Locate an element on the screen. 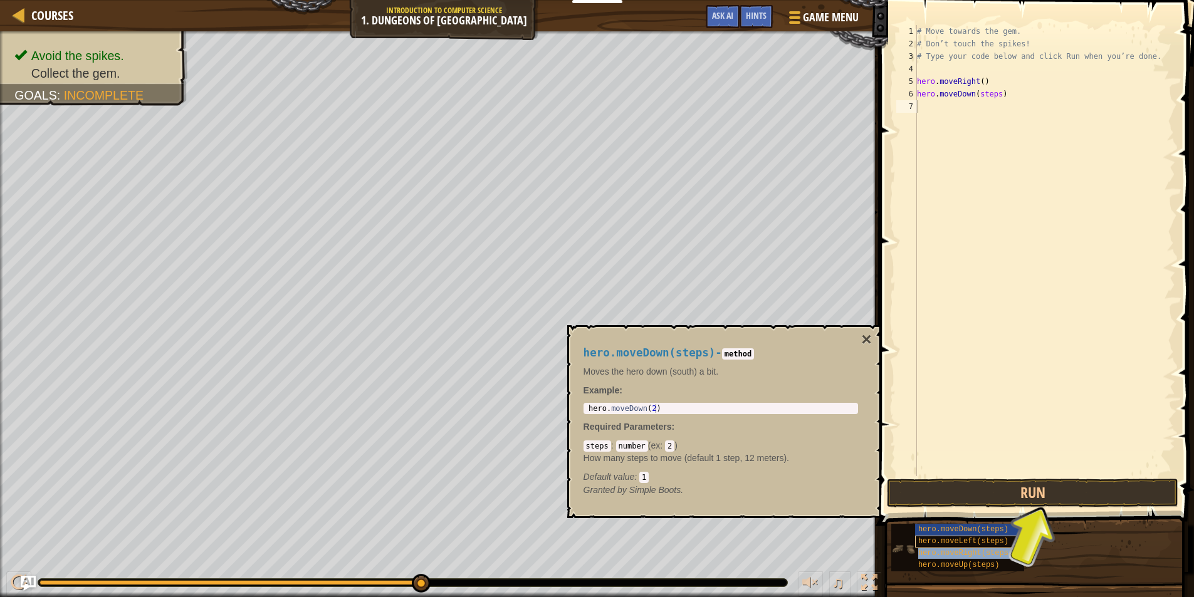 The width and height of the screenshot is (1194, 597). span: Example is located at coordinates (602, 391).